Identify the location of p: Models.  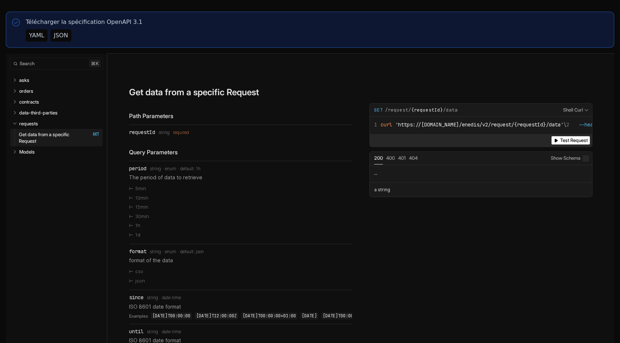
(27, 152).